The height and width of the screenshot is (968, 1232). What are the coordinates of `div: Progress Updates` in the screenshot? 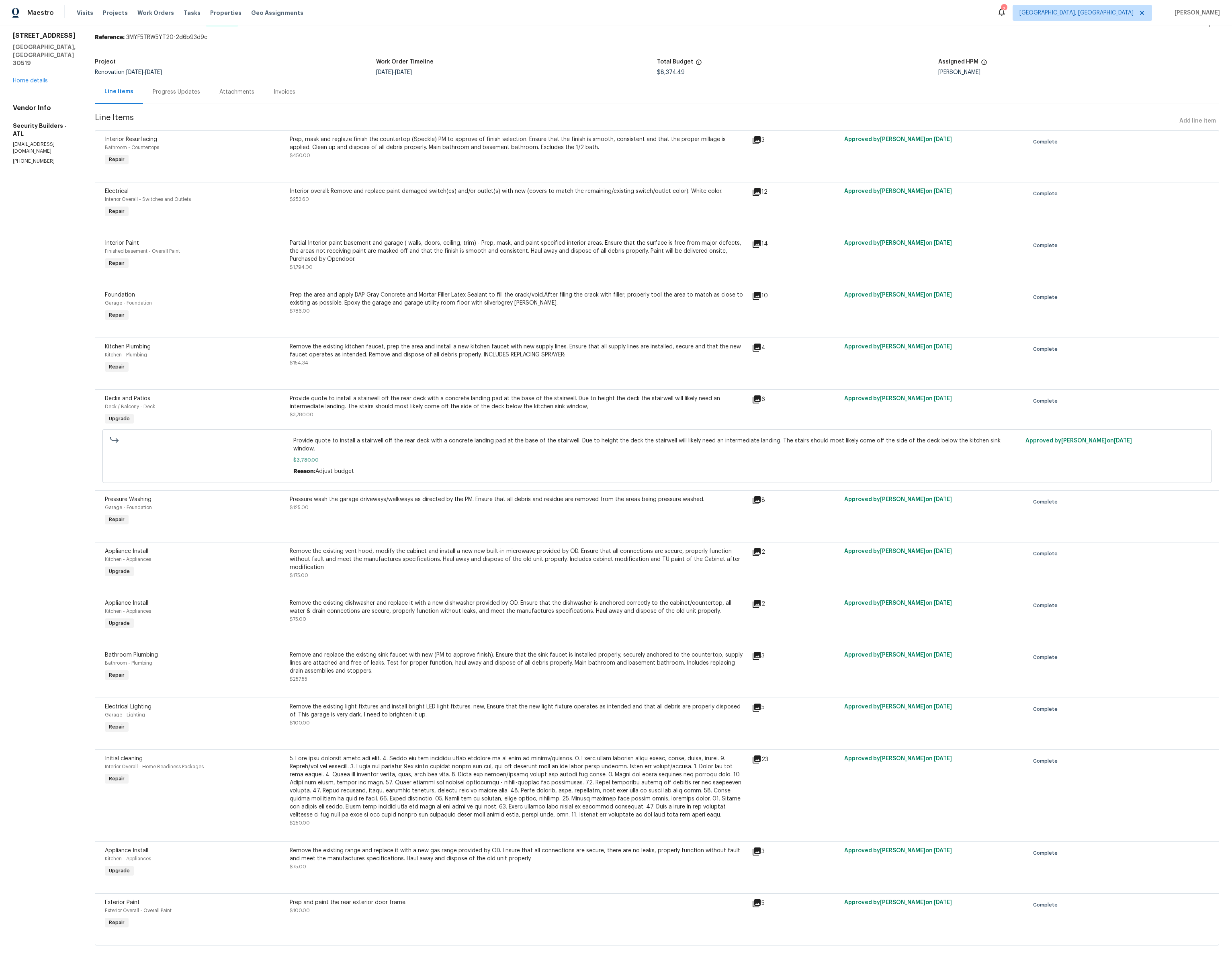 It's located at (177, 92).